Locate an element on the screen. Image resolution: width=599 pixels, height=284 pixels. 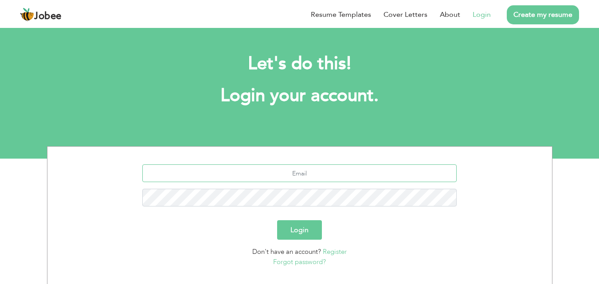
a: Create my resume is located at coordinates (543, 15).